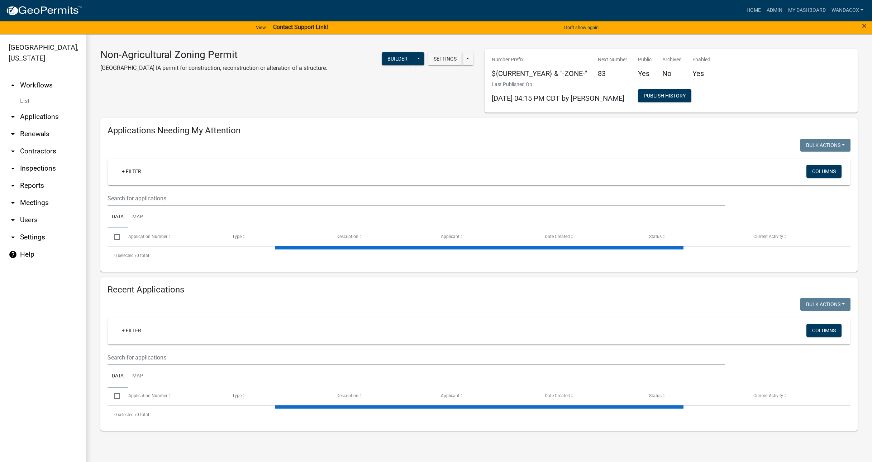 This screenshot has width=872, height=462. I want to click on p: Enabled, so click(701, 59).